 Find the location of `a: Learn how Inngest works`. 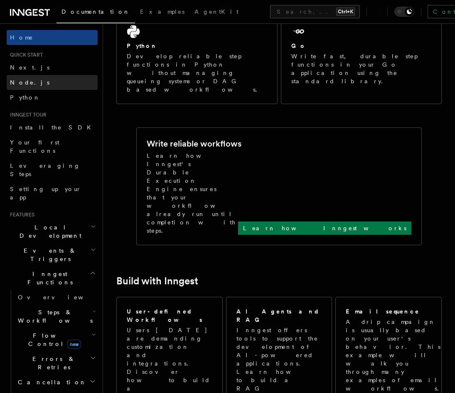

a: Learn how Inngest works is located at coordinates (325, 228).